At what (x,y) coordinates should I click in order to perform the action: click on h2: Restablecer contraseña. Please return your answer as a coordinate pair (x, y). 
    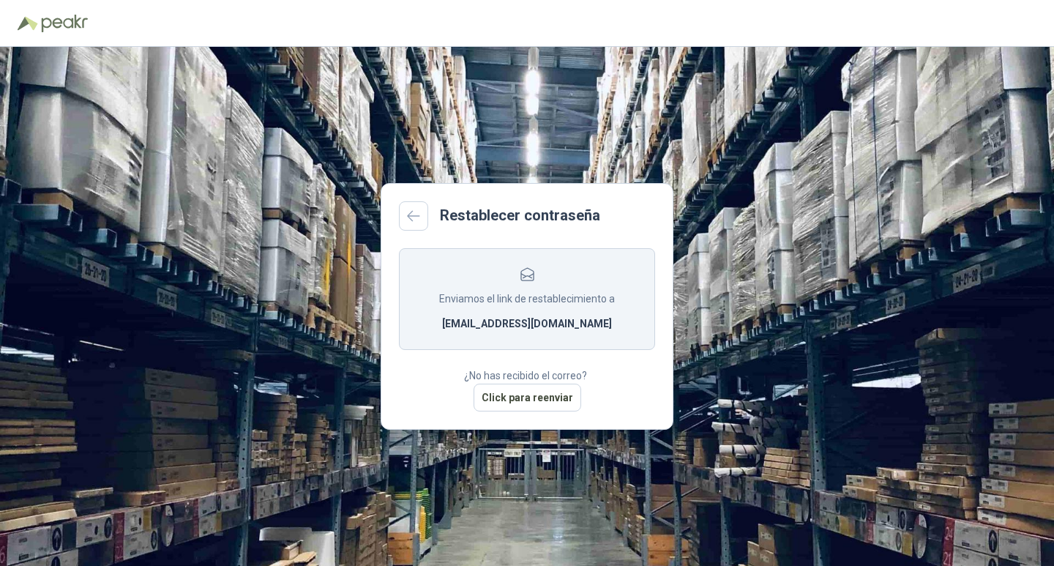
    Looking at the image, I should click on (520, 215).